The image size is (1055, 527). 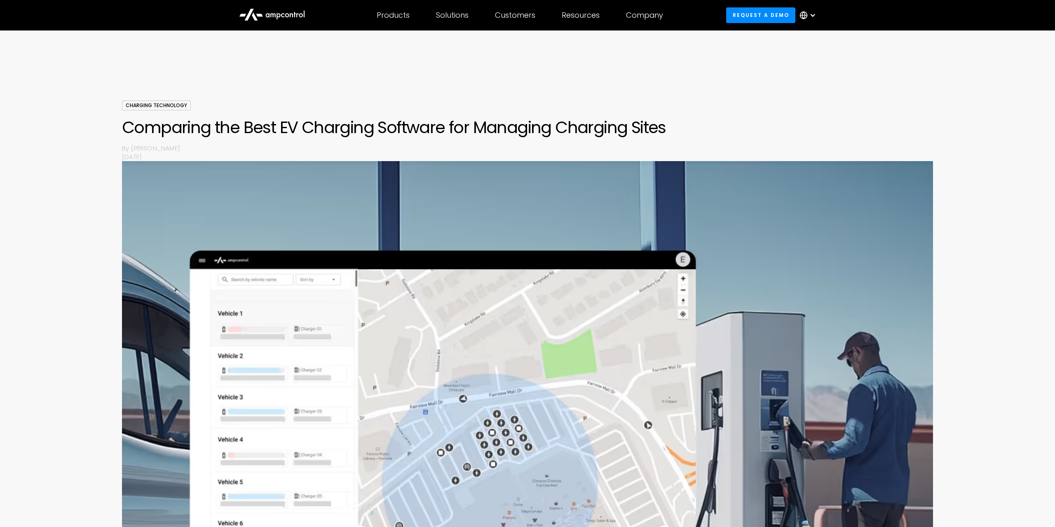 What do you see at coordinates (156, 106) in the screenshot?
I see `div: Charging Technology` at bounding box center [156, 106].